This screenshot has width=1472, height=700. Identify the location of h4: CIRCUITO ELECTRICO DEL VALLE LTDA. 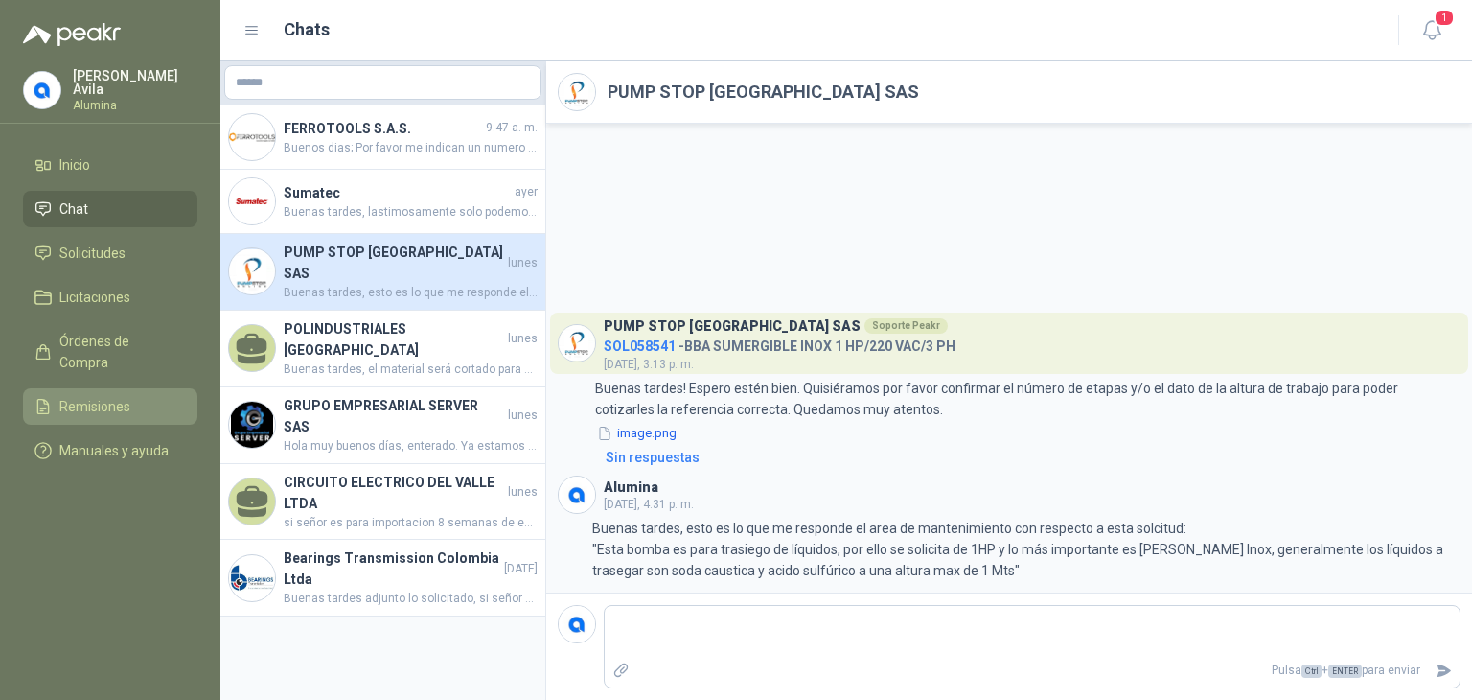
(394, 493).